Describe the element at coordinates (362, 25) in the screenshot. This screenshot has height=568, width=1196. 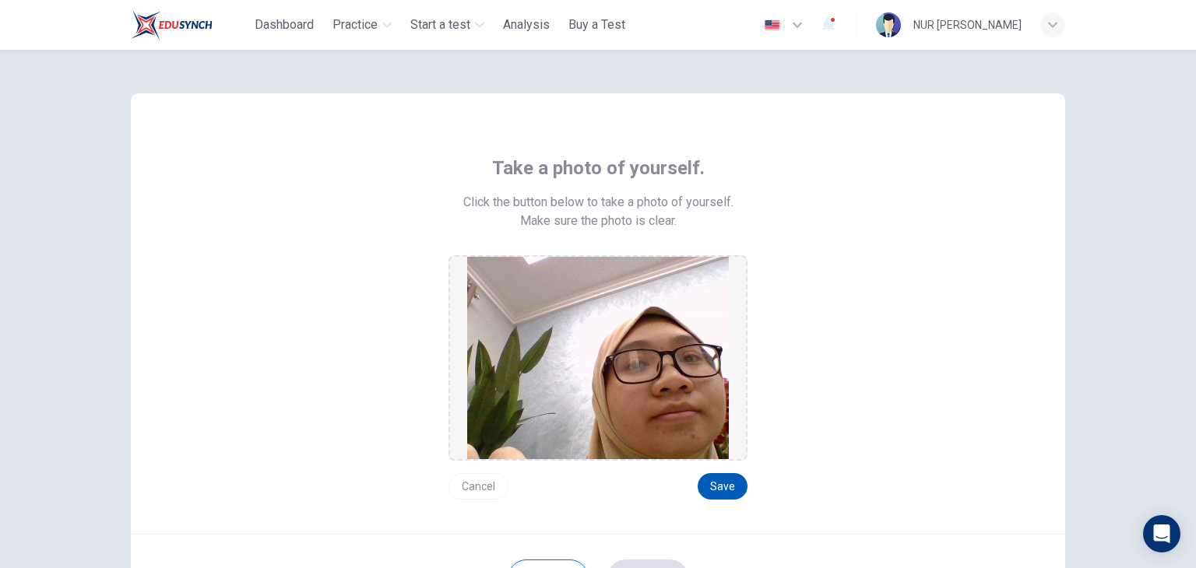
I see `button: Practice` at that location.